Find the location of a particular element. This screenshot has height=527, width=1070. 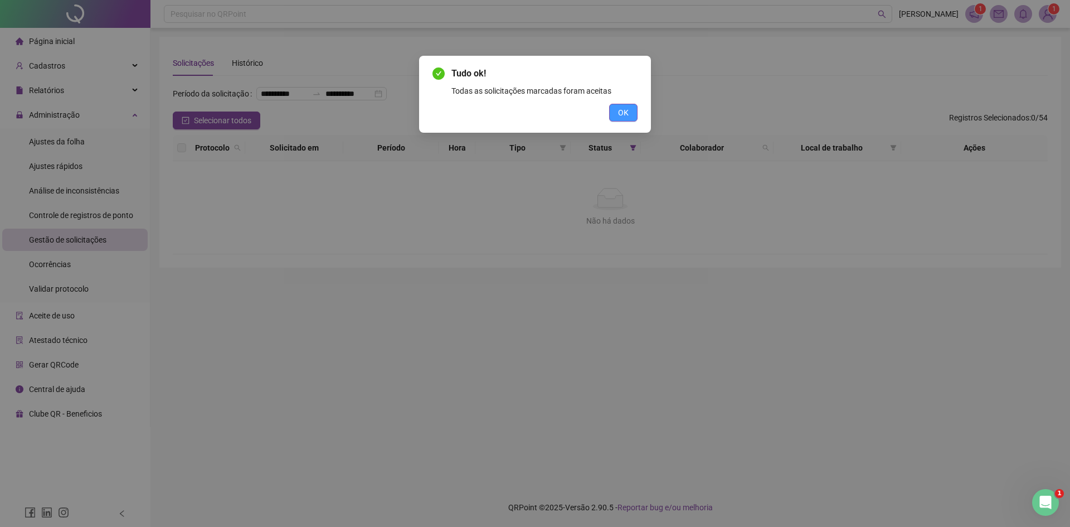

button: OK is located at coordinates (623, 113).